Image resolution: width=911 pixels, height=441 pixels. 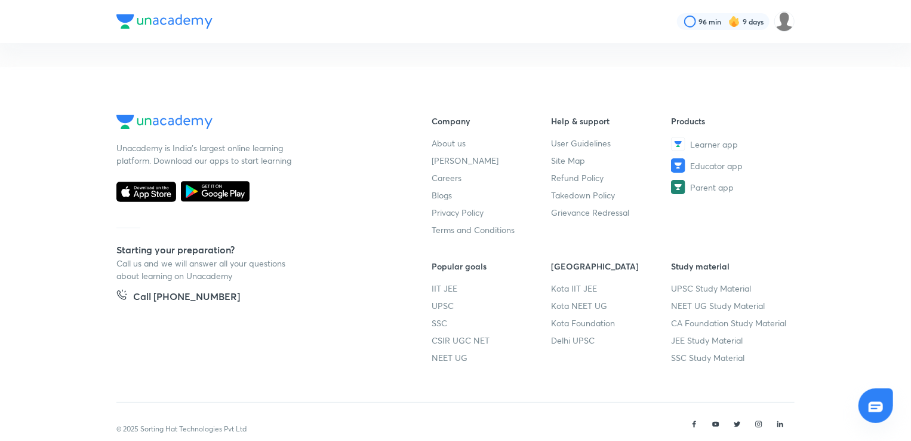 I want to click on p: Unacademy is India’s largest online learning platform. Download our apps to start learning, so click(x=206, y=154).